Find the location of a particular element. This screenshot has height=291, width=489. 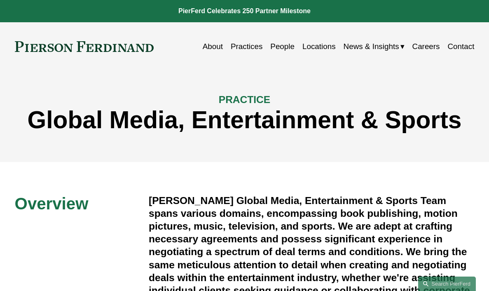

a: Contact is located at coordinates (461, 47).